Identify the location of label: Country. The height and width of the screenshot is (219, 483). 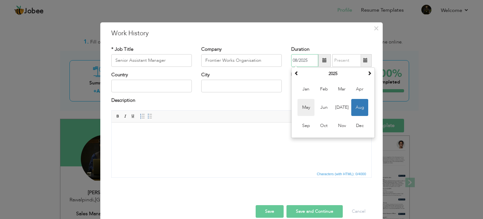
(120, 75).